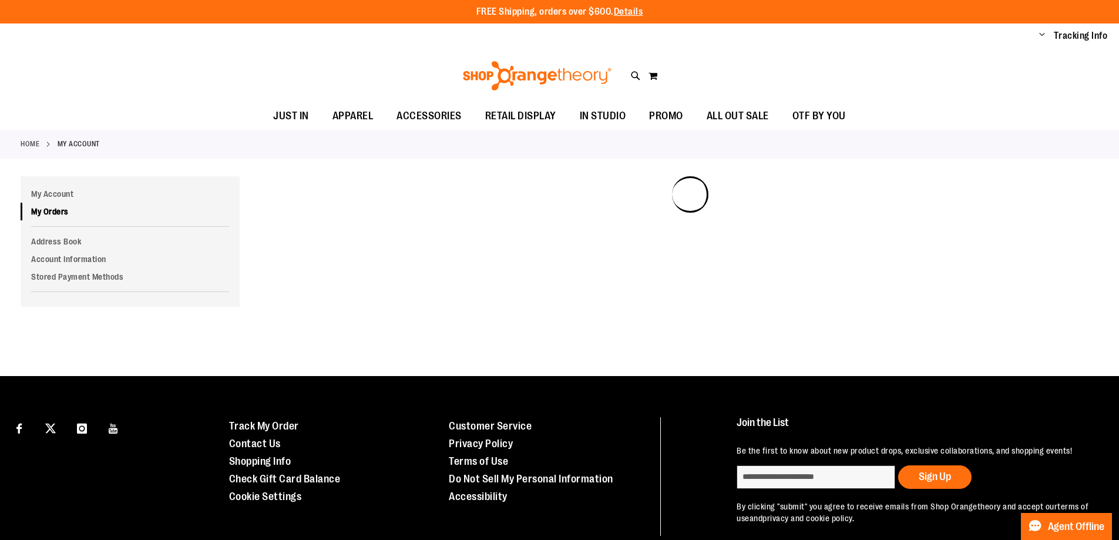  I want to click on a: ALL OUT SALE, so click(738, 116).